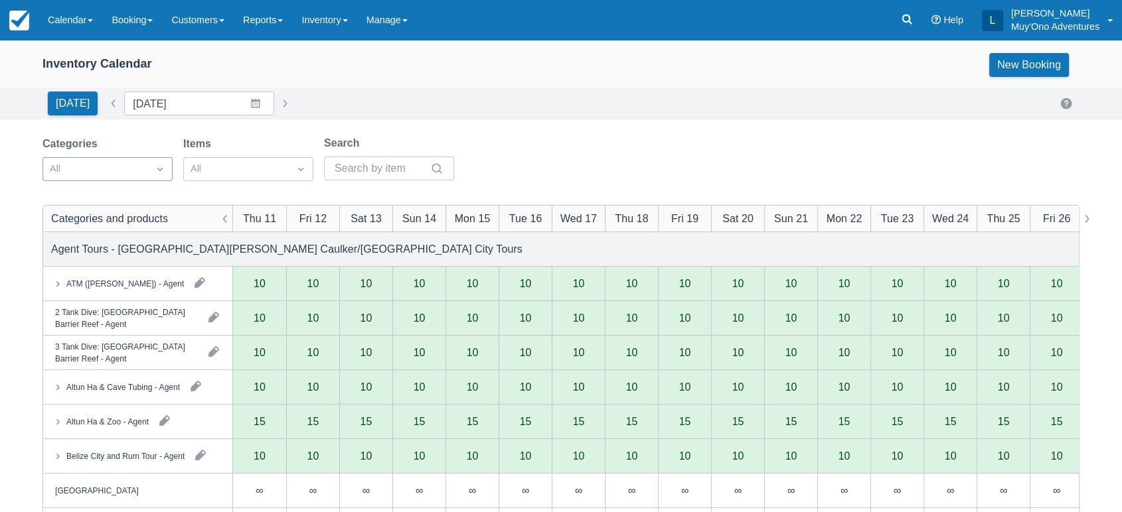 The image size is (1122, 512). I want to click on div: Altun Ha & Cave Tubing - Agent, so click(123, 387).